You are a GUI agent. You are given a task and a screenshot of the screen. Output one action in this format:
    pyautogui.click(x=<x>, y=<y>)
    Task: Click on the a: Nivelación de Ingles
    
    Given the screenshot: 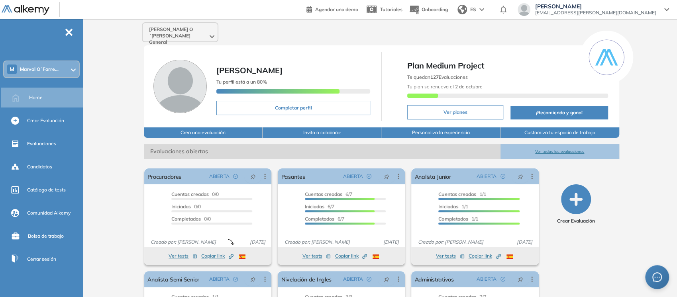 What is the action you would take?
    pyautogui.click(x=306, y=279)
    